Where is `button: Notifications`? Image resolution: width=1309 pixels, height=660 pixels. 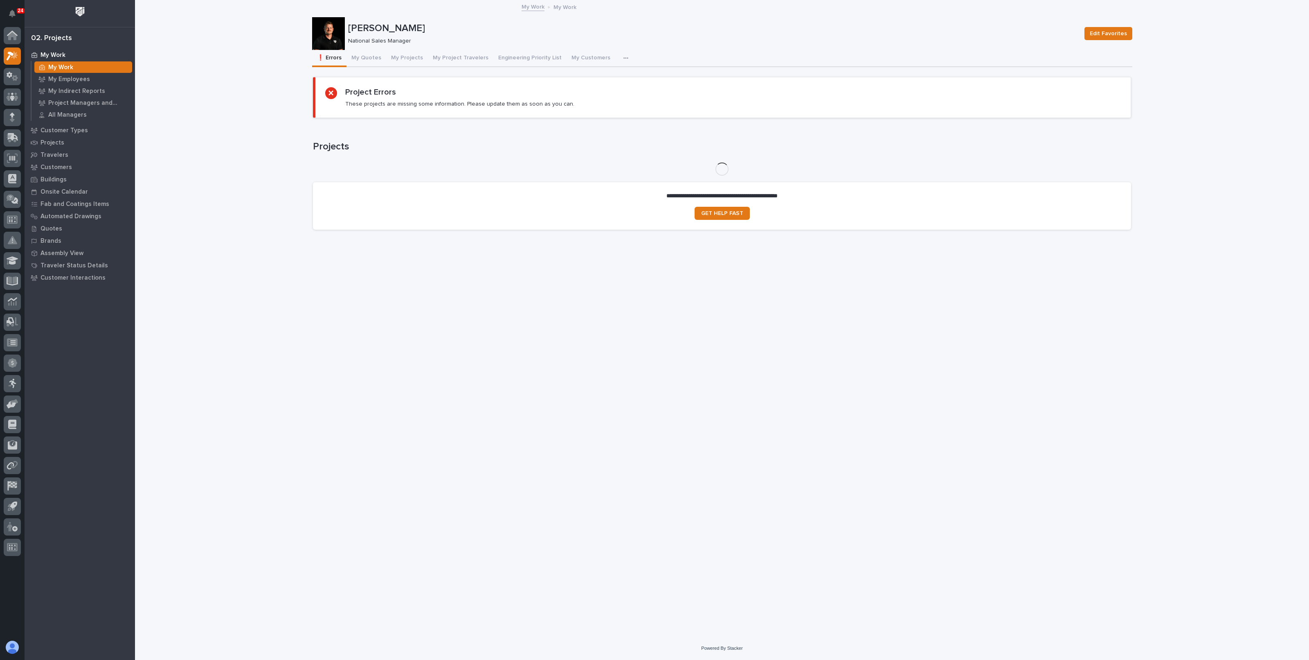 button: Notifications is located at coordinates (12, 14).